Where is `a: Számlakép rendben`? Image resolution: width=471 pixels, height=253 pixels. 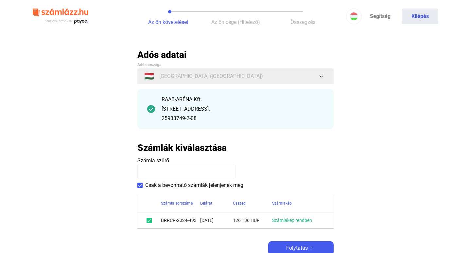 a: Számlakép rendben is located at coordinates (292, 220).